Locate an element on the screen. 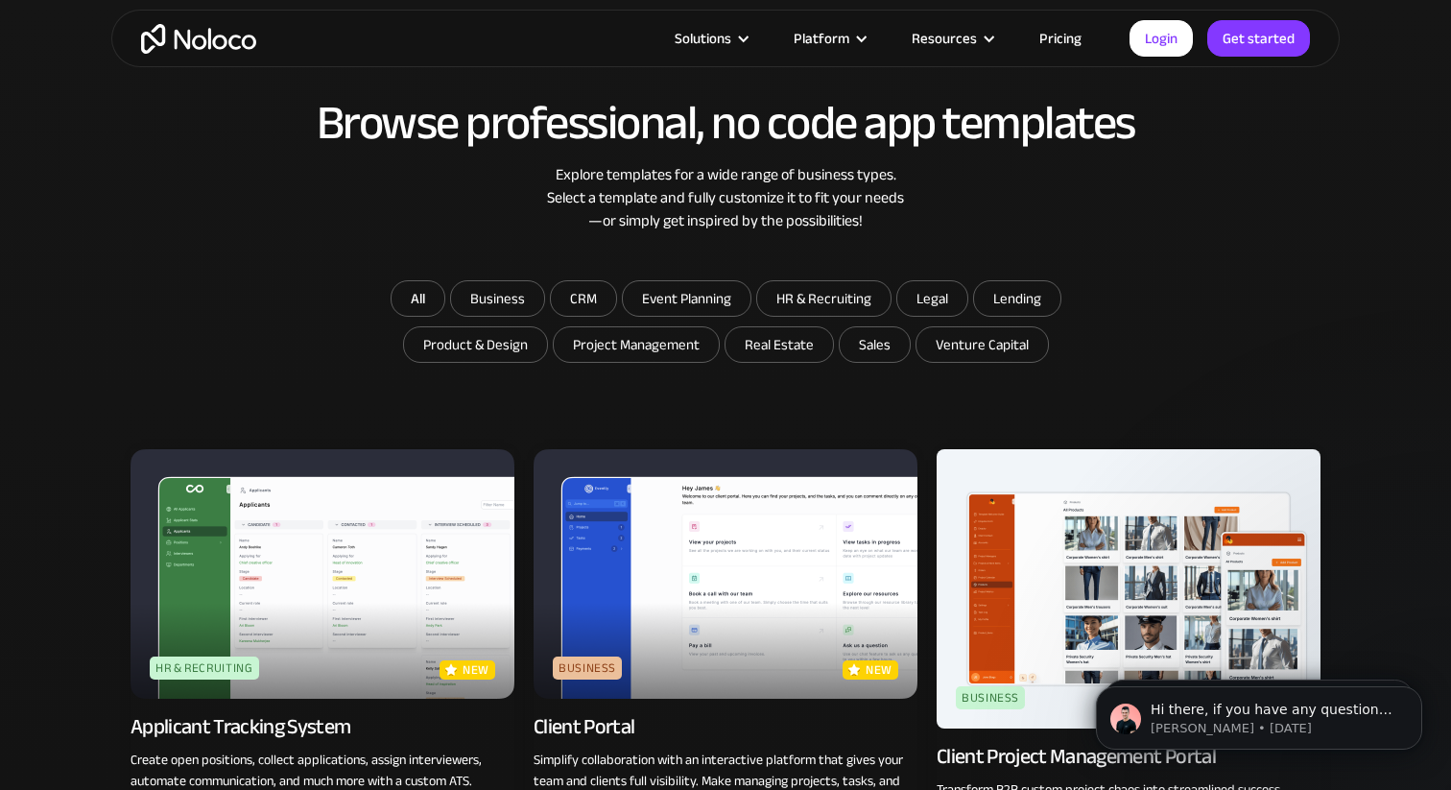 The width and height of the screenshot is (1451, 790). div: Client Portal is located at coordinates (583, 726).